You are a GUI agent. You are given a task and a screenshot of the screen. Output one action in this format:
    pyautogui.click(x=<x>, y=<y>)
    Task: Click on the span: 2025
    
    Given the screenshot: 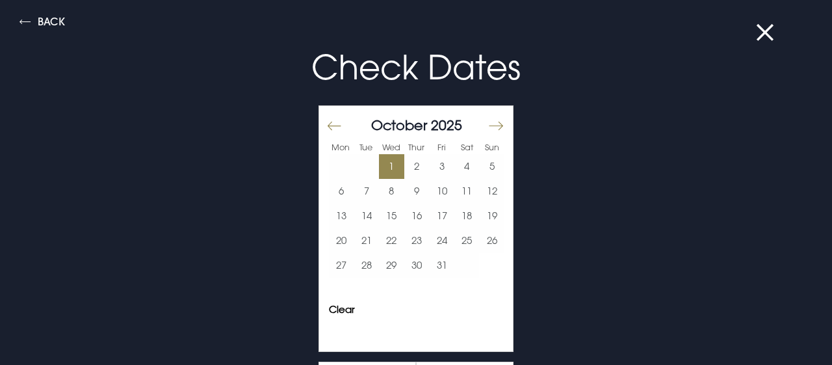 What is the action you would take?
    pyautogui.click(x=447, y=125)
    